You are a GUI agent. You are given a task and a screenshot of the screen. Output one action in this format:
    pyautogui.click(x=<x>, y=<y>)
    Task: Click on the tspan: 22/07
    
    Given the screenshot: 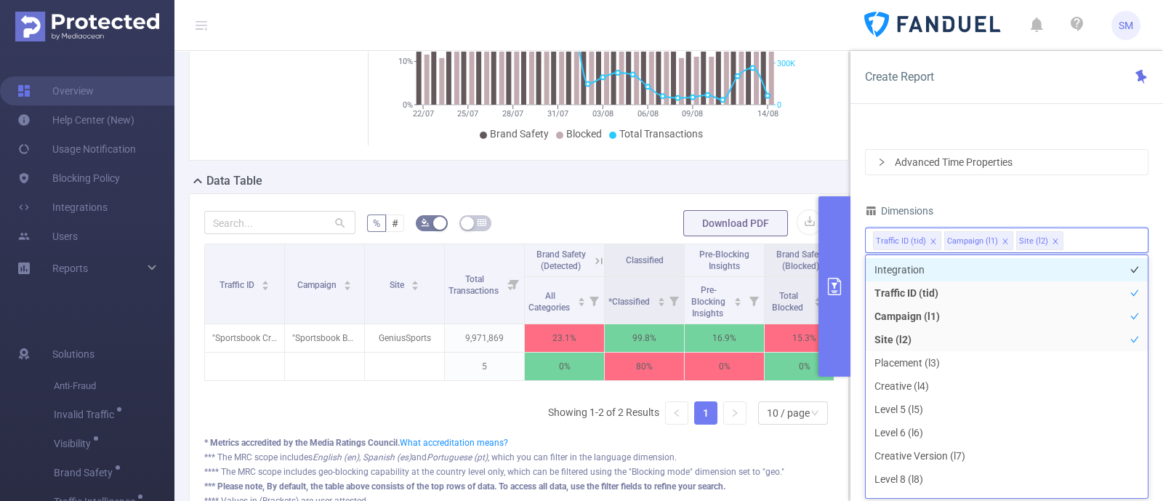 What is the action you would take?
    pyautogui.click(x=422, y=113)
    